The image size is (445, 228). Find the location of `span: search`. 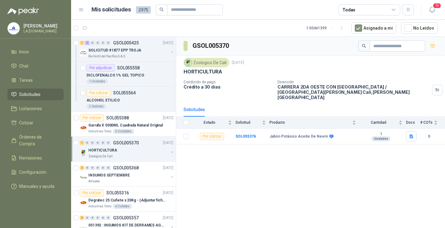

span: search is located at coordinates (161, 10).